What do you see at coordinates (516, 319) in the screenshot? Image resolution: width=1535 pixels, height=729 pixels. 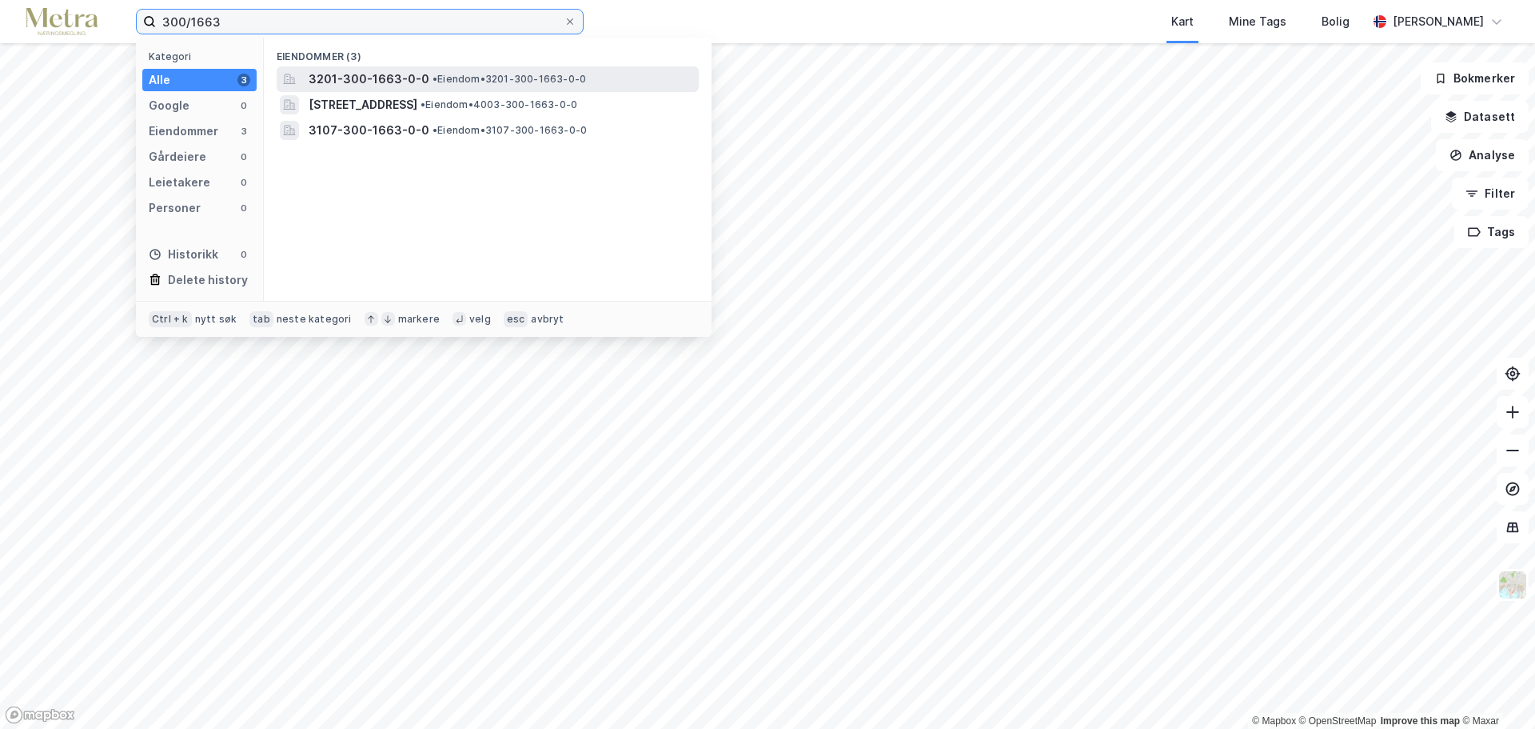 I see `div: esc` at bounding box center [516, 319].